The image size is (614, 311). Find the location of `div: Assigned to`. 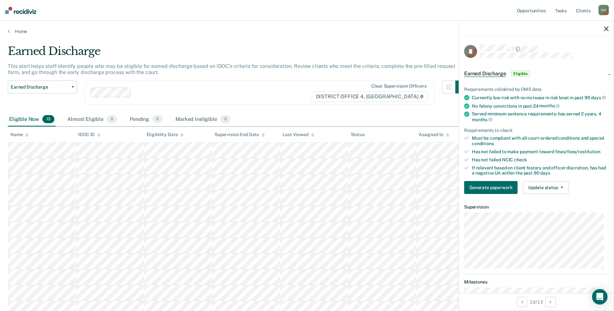

div: Assigned to is located at coordinates (434, 135).